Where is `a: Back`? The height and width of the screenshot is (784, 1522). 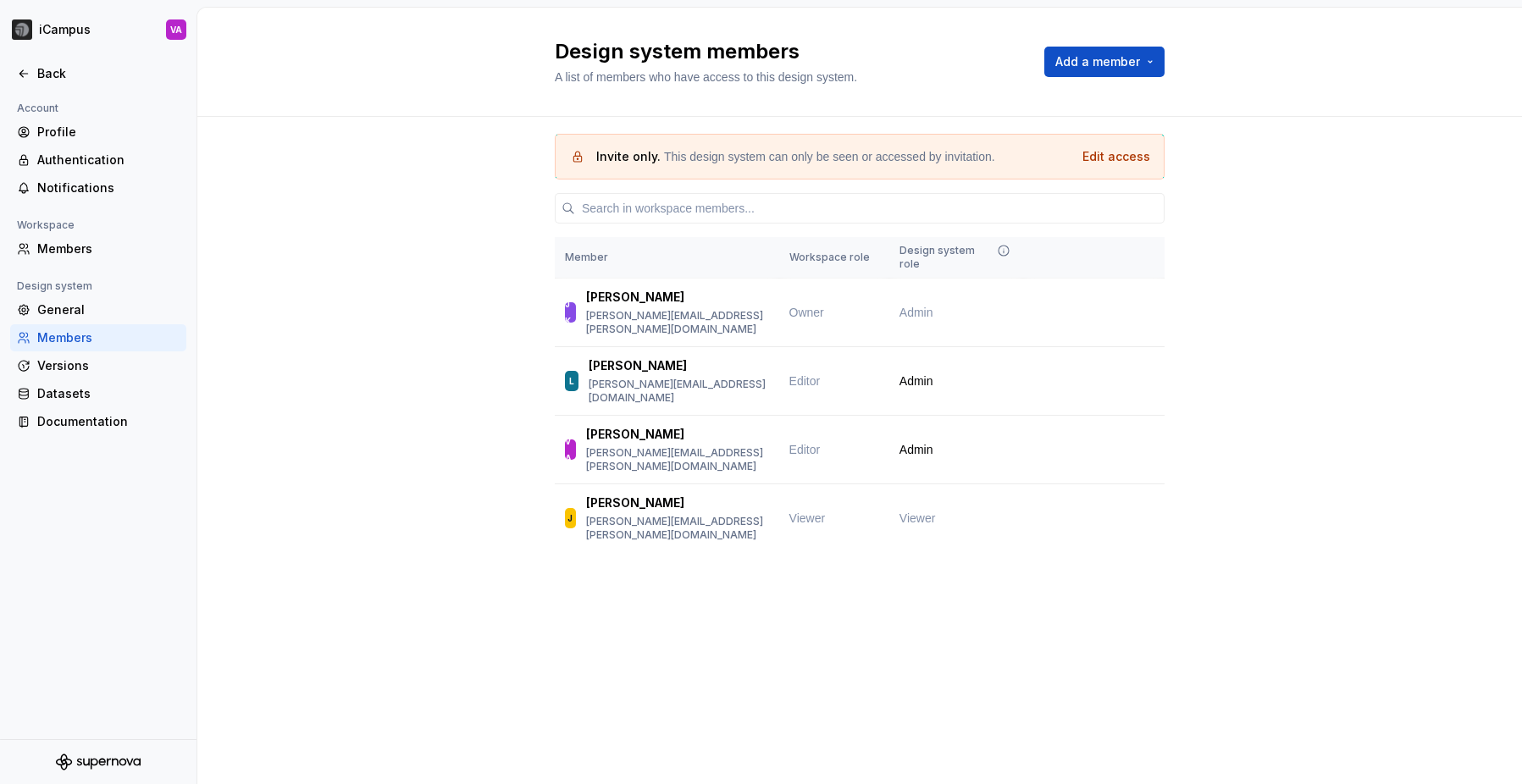
a: Back is located at coordinates (98, 74).